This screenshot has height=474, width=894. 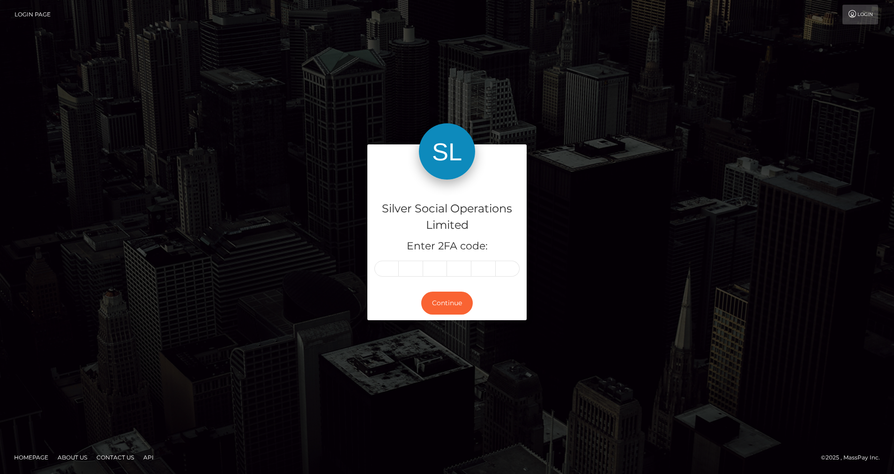 I want to click on img: Silver Social Operations Limited, so click(x=447, y=151).